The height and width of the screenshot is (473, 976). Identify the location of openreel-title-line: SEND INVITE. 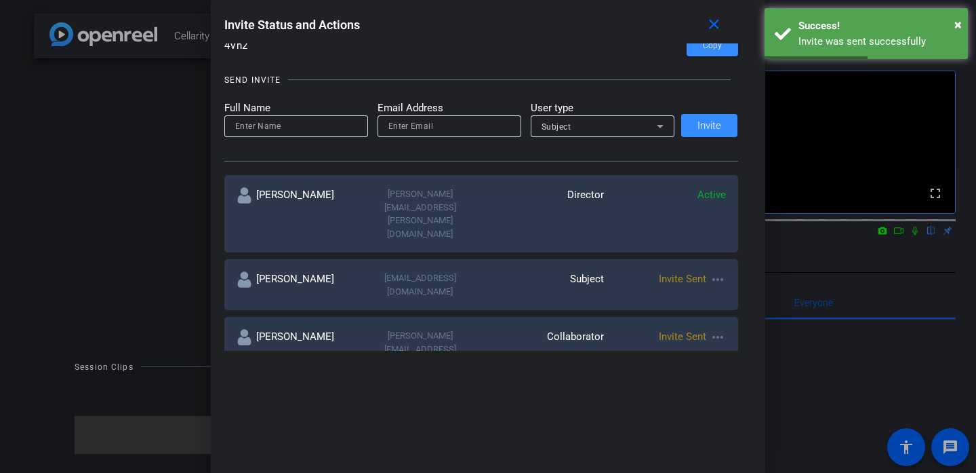
(481, 80).